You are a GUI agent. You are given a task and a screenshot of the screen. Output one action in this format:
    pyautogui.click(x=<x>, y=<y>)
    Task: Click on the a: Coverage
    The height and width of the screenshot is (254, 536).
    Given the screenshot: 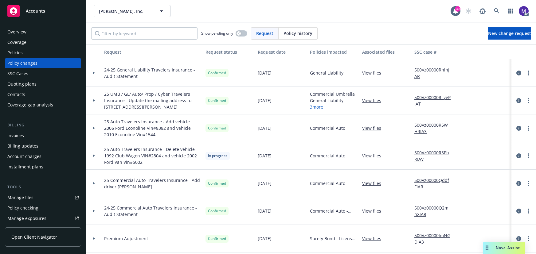 What is the action you would take?
    pyautogui.click(x=43, y=42)
    